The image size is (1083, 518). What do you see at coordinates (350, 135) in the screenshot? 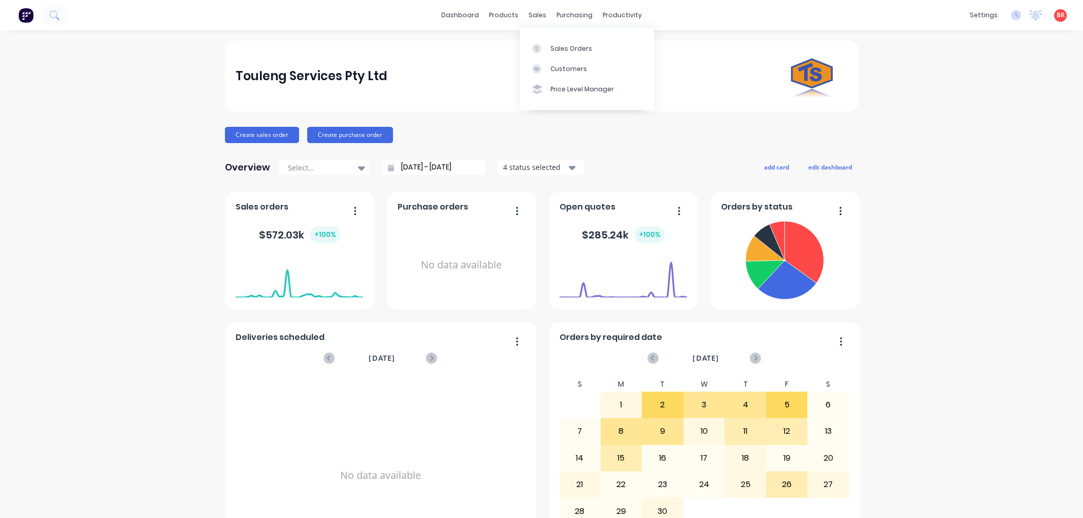
I see `button: Create purchase order` at bounding box center [350, 135].